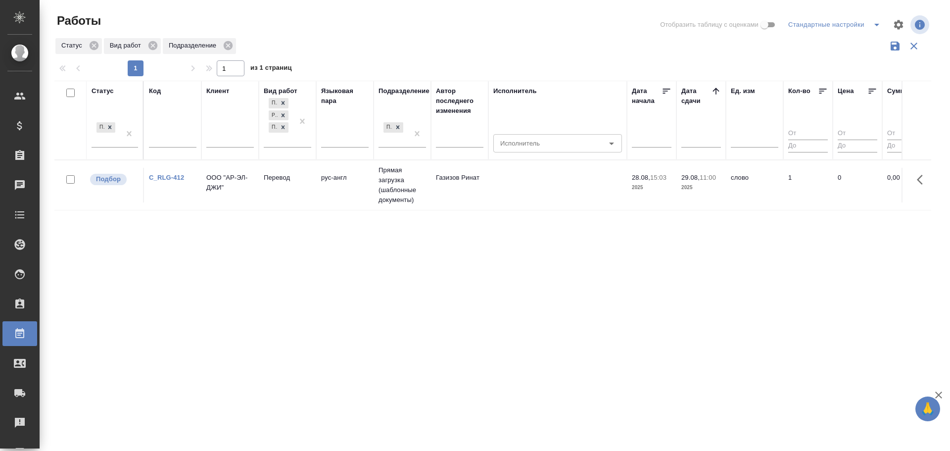 This screenshot has height=451, width=950. I want to click on p: Вид работ, so click(127, 46).